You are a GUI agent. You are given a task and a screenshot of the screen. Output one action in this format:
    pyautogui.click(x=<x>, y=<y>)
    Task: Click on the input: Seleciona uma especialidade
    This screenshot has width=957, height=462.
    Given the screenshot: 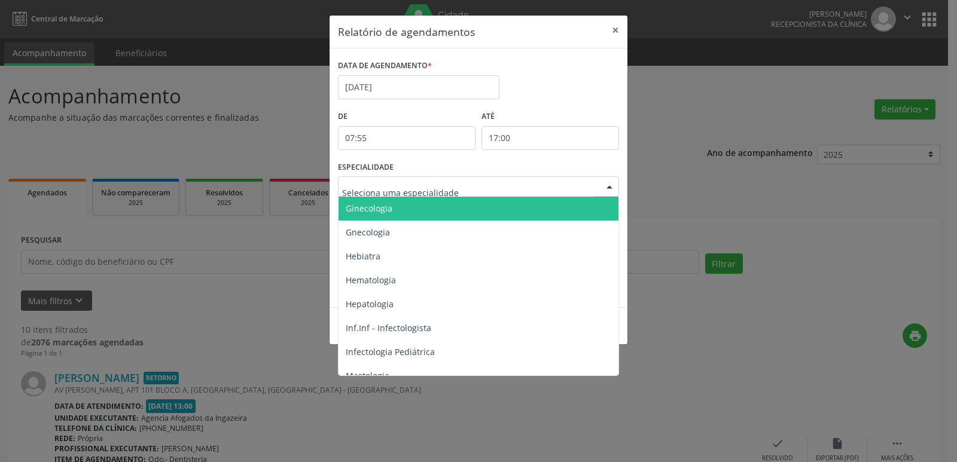 What is the action you would take?
    pyautogui.click(x=468, y=192)
    